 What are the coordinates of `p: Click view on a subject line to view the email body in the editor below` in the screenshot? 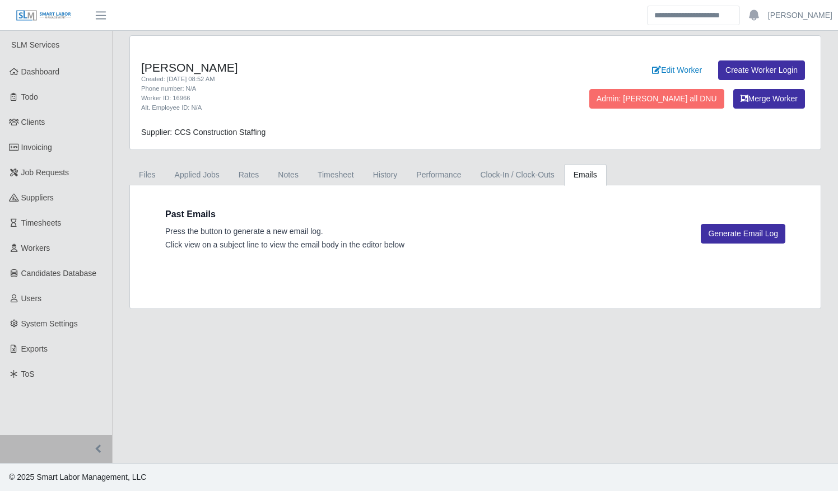 It's located at (415, 245).